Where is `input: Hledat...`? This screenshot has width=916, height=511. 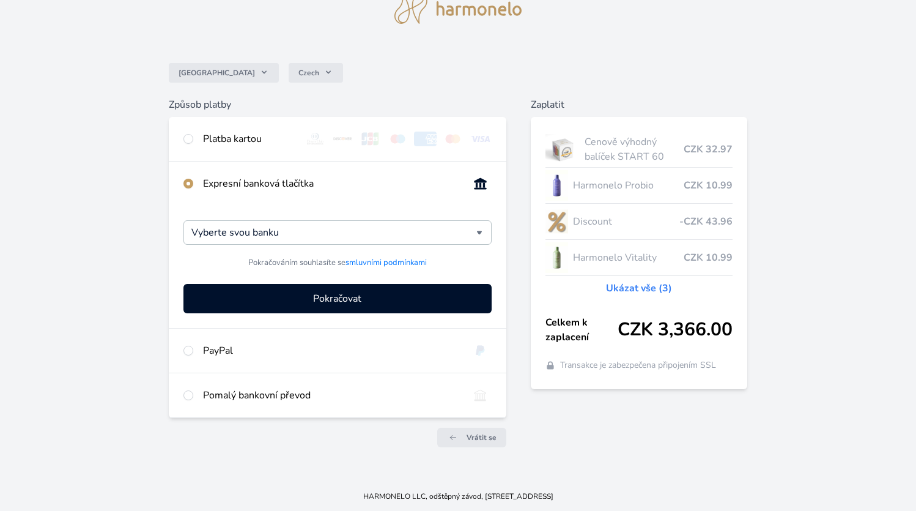 input: Hledat... is located at coordinates (333, 232).